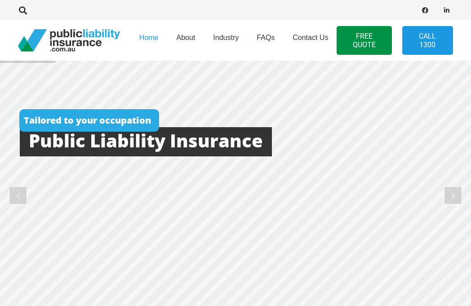 Image resolution: width=471 pixels, height=306 pixels. What do you see at coordinates (447, 10) in the screenshot?
I see `a: LinkedIn` at bounding box center [447, 10].